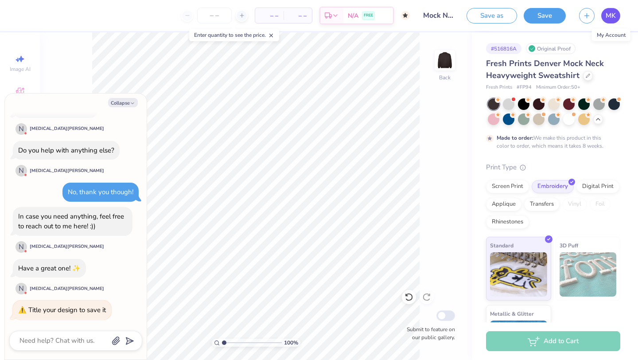 This screenshot has width=638, height=360. Describe the element at coordinates (600, 204) in the screenshot. I see `div: Foil` at that location.